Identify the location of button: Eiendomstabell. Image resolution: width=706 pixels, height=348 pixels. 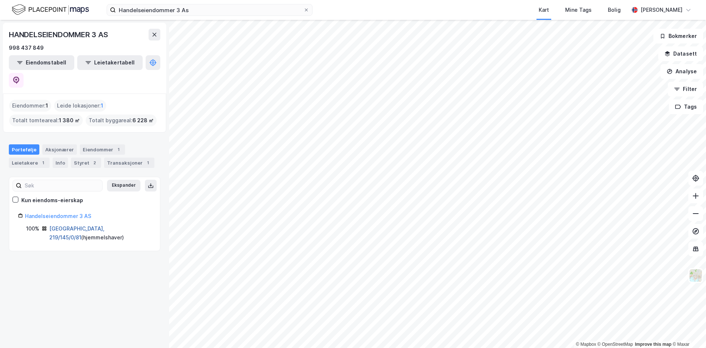
(42, 63).